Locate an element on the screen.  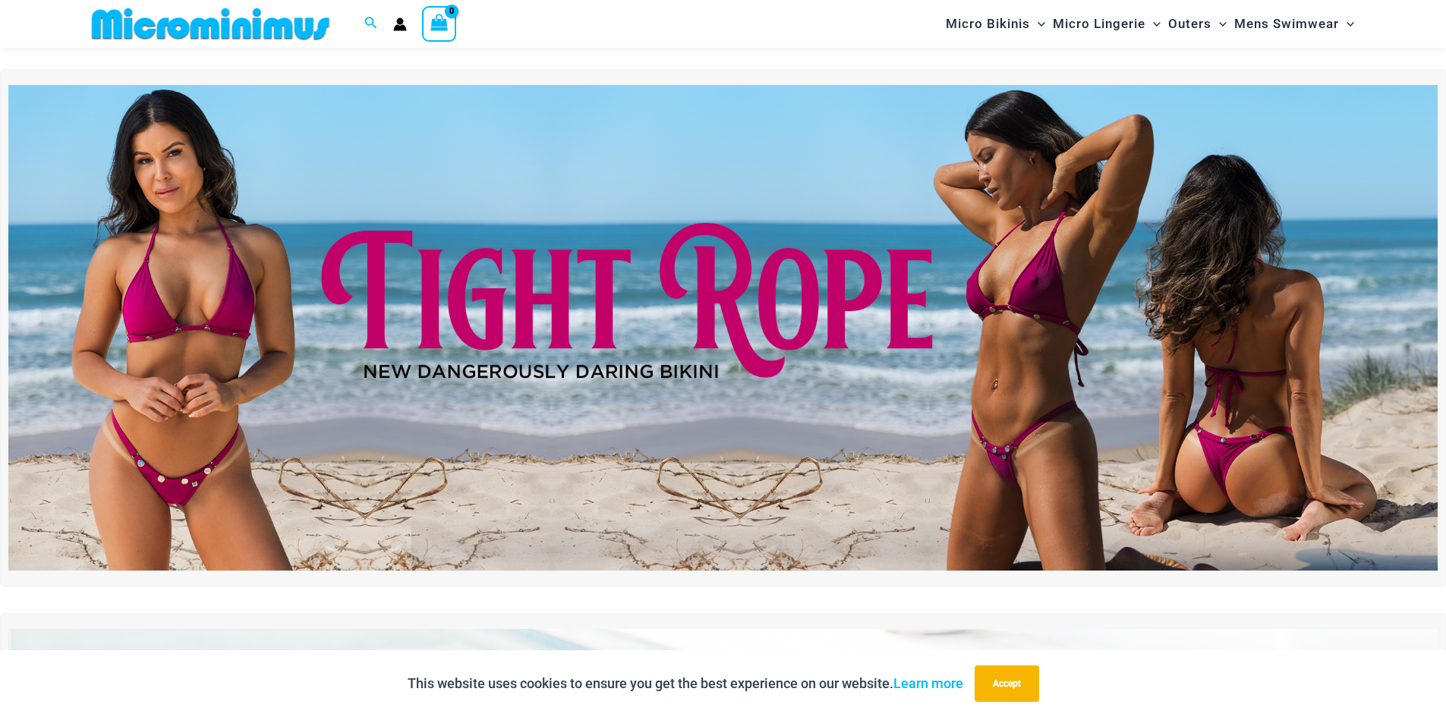
nav: Site Navigation is located at coordinates (1150, 24).